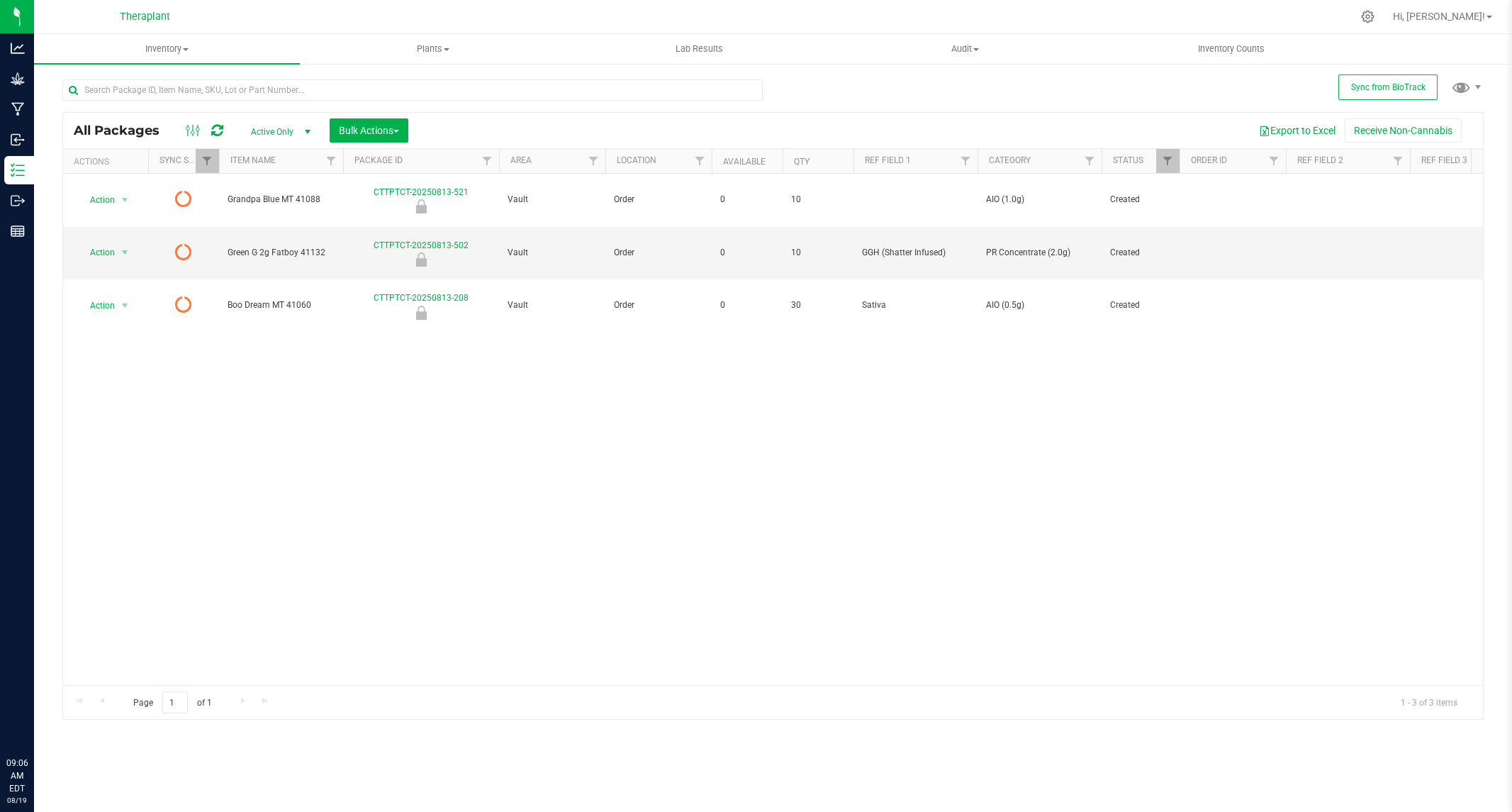  I want to click on a: Inventory, so click(167, 49).